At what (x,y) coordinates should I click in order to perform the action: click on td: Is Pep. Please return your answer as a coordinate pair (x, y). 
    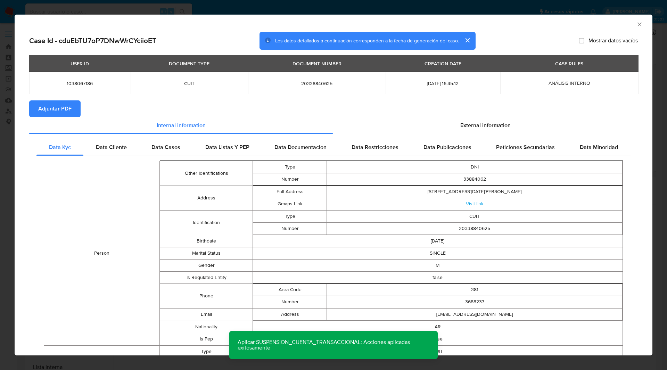
    Looking at the image, I should click on (206, 339).